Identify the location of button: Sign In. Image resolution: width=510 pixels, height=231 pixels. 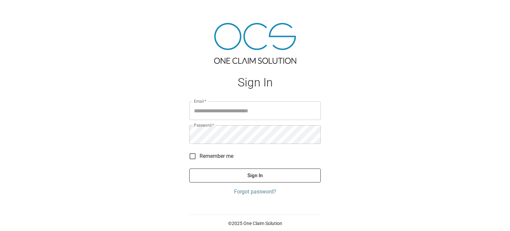
(255, 175).